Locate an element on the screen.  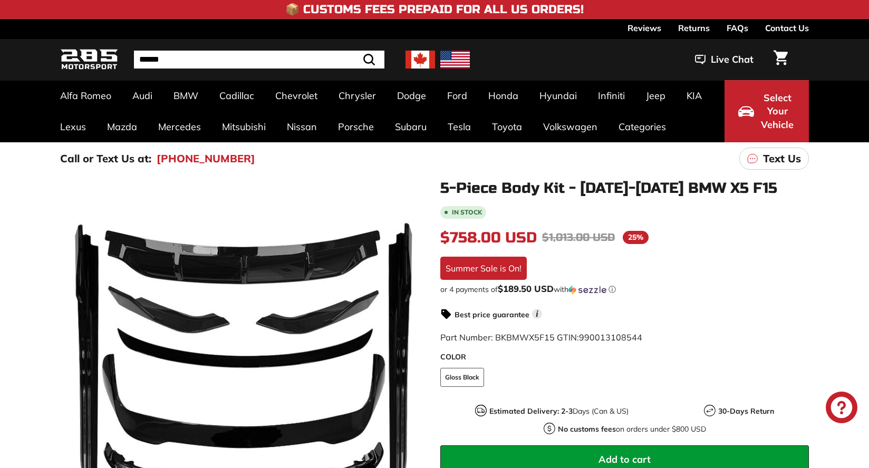
button: Live Chat is located at coordinates (724, 60).